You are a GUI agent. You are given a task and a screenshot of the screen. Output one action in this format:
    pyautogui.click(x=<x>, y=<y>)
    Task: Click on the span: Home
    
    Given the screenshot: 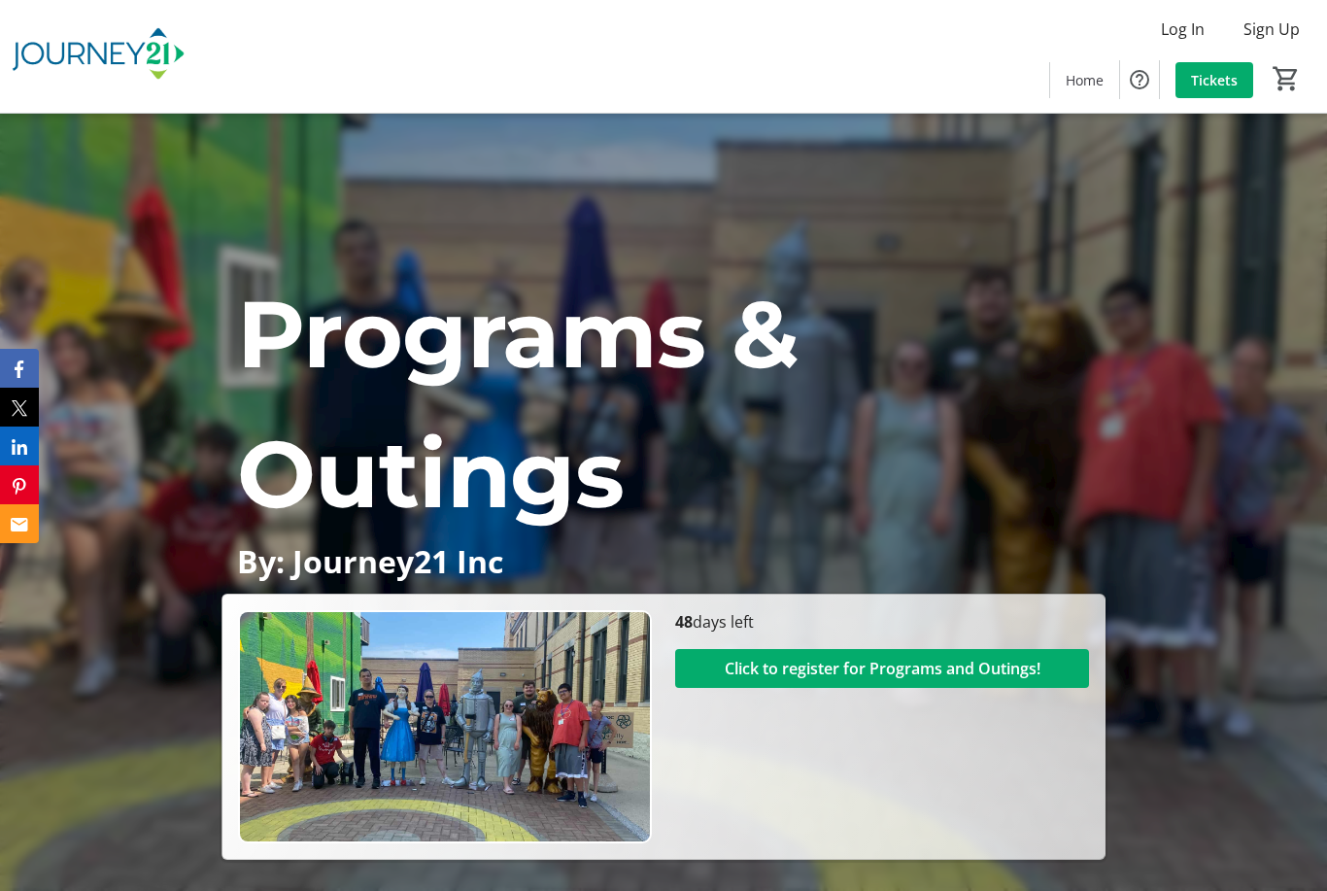 What is the action you would take?
    pyautogui.click(x=1084, y=80)
    